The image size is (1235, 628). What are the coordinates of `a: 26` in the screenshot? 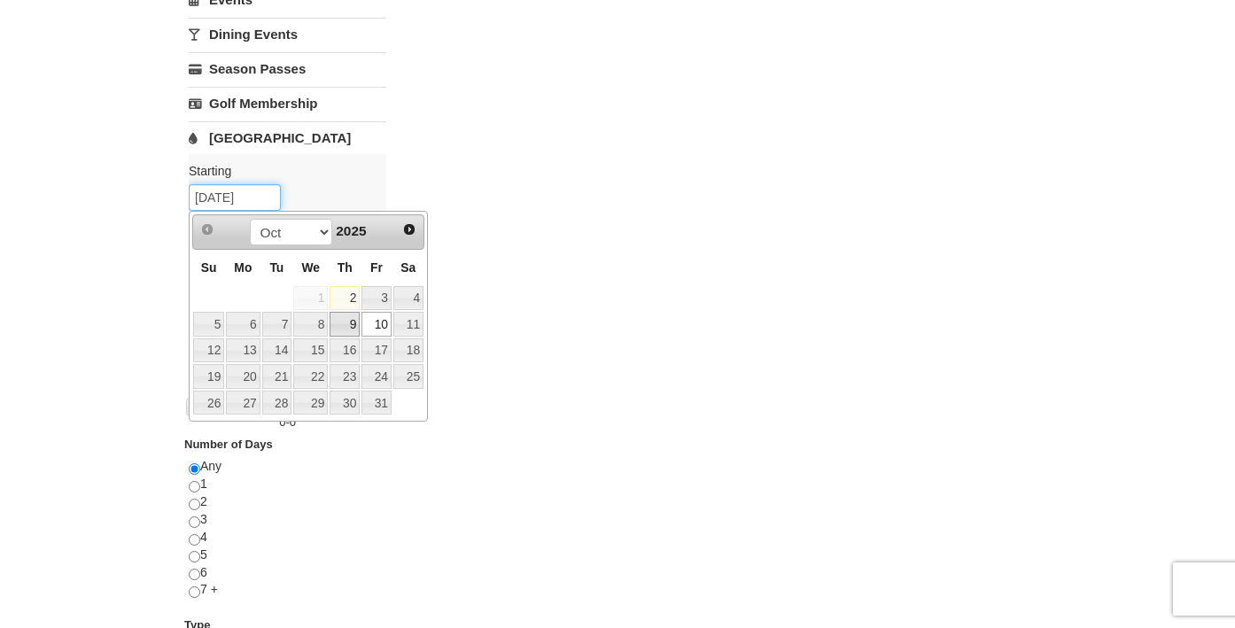 It's located at (208, 403).